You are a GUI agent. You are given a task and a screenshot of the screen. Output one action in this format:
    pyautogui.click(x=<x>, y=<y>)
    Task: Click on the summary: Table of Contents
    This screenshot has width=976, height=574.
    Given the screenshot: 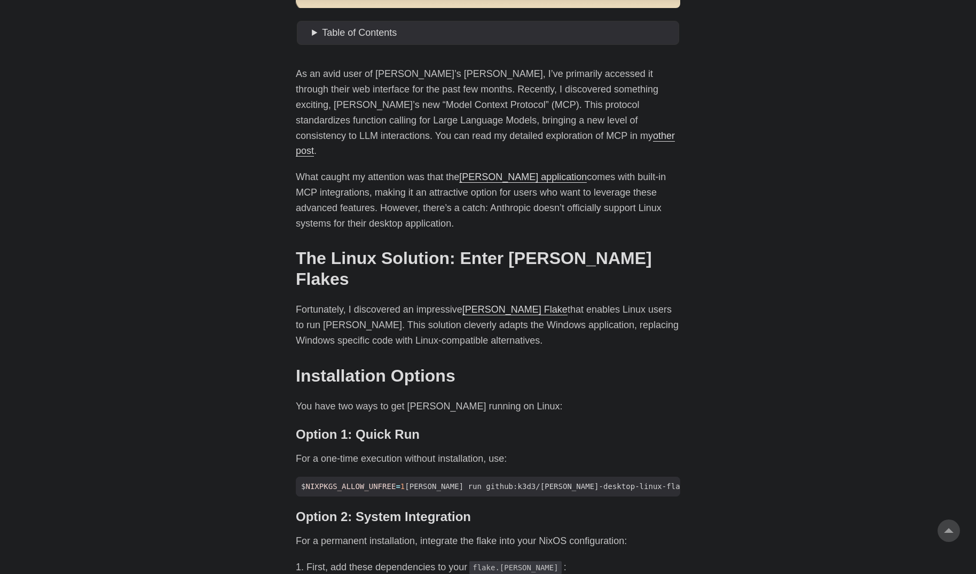 What is the action you would take?
    pyautogui.click(x=493, y=33)
    